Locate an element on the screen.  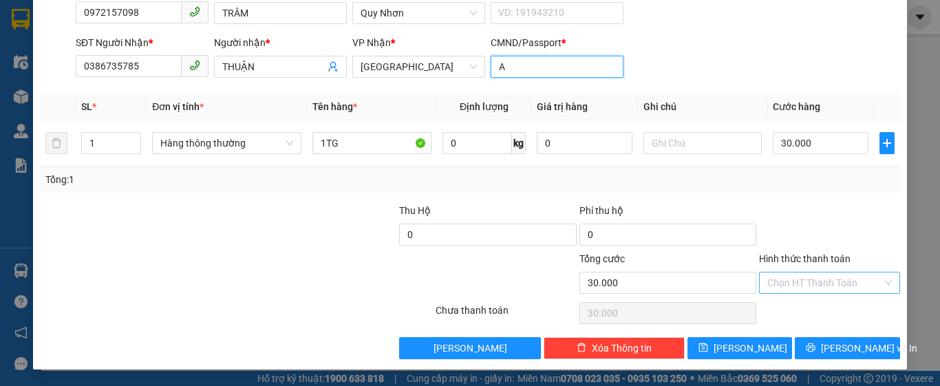
span: save is located at coordinates (703, 348).